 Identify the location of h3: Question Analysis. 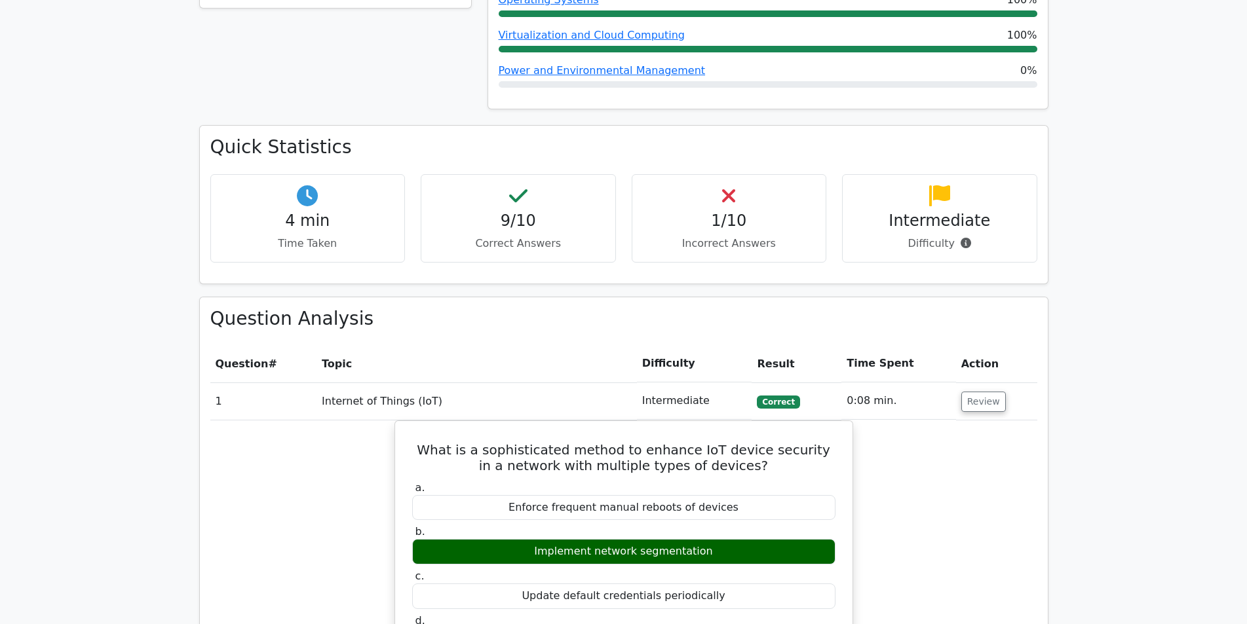
(624, 319).